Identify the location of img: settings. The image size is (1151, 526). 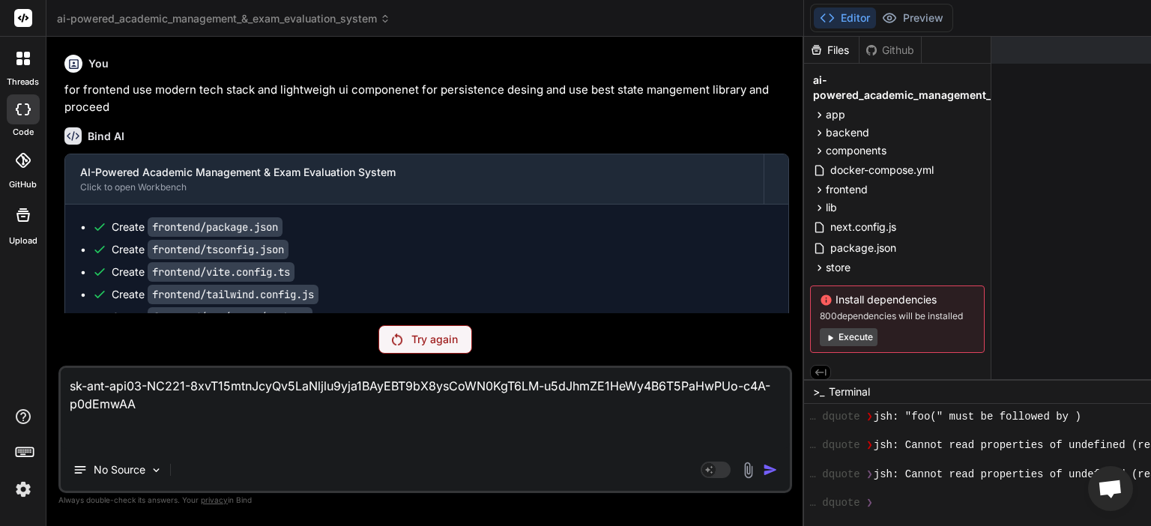
(23, 489).